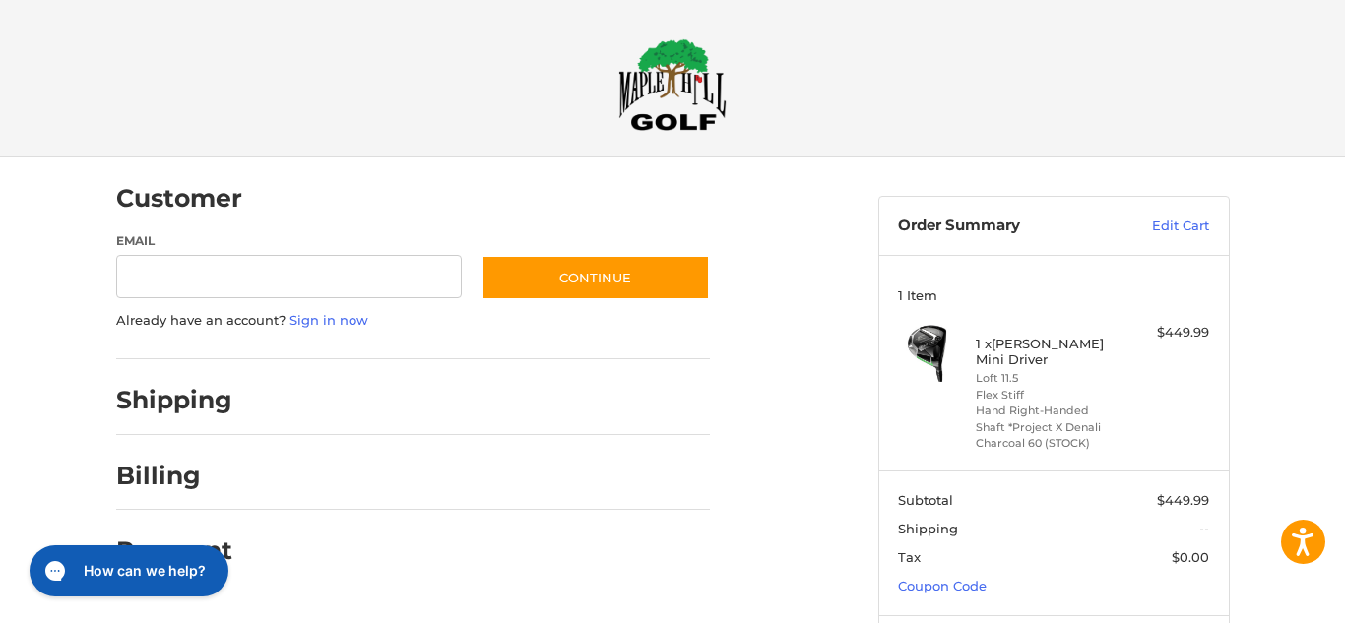 The height and width of the screenshot is (623, 1345). Describe the element at coordinates (943, 586) in the screenshot. I see `a: Coupon Code` at that location.